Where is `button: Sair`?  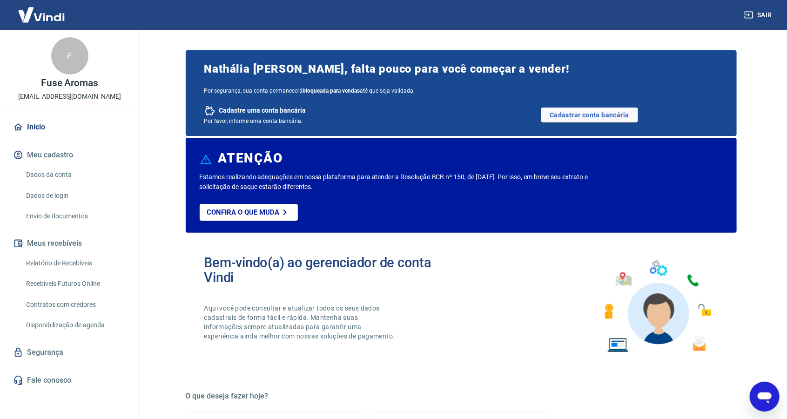 button: Sair is located at coordinates (759, 15).